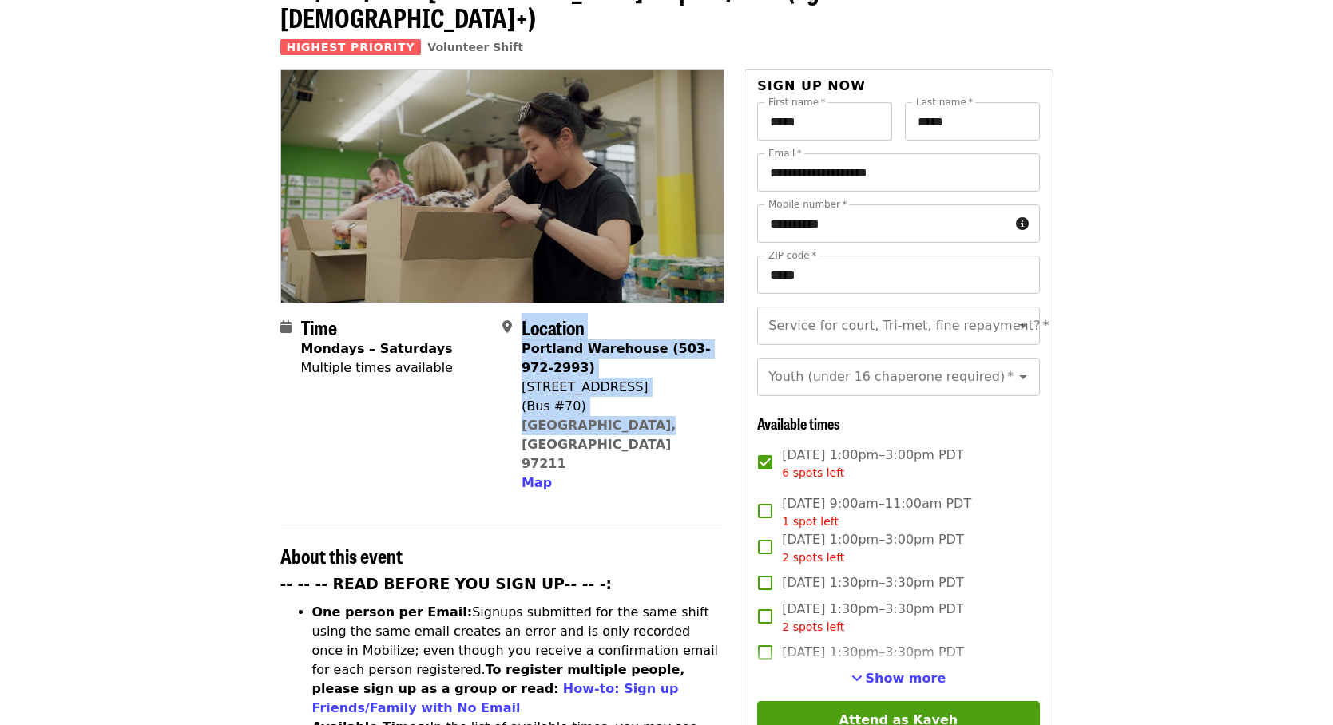  What do you see at coordinates (495, 698) in the screenshot?
I see `a: How-to: Sign up Friends/Family with No Email` at bounding box center [495, 698].